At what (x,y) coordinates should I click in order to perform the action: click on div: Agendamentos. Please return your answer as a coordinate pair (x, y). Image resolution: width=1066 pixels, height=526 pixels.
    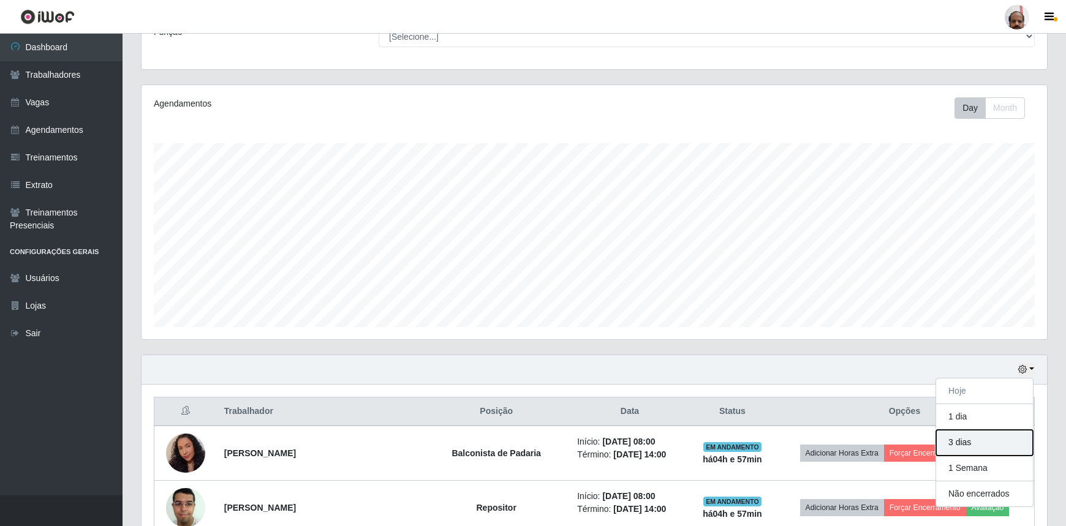
    Looking at the image, I should click on (332, 104).